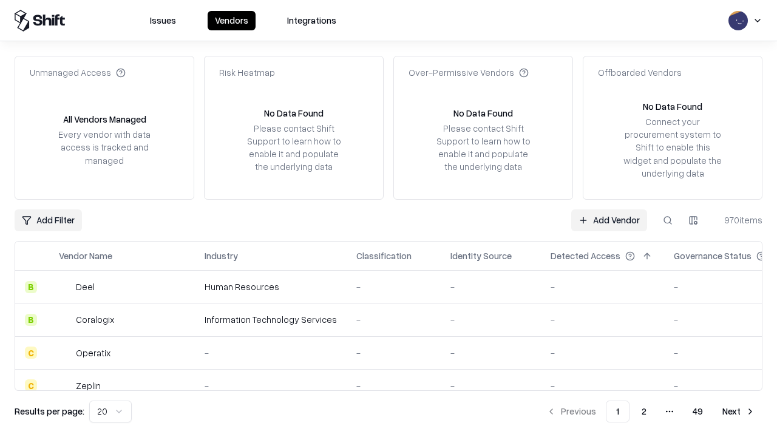 This screenshot has height=437, width=777. What do you see at coordinates (384, 256) in the screenshot?
I see `div: Classification` at bounding box center [384, 256].